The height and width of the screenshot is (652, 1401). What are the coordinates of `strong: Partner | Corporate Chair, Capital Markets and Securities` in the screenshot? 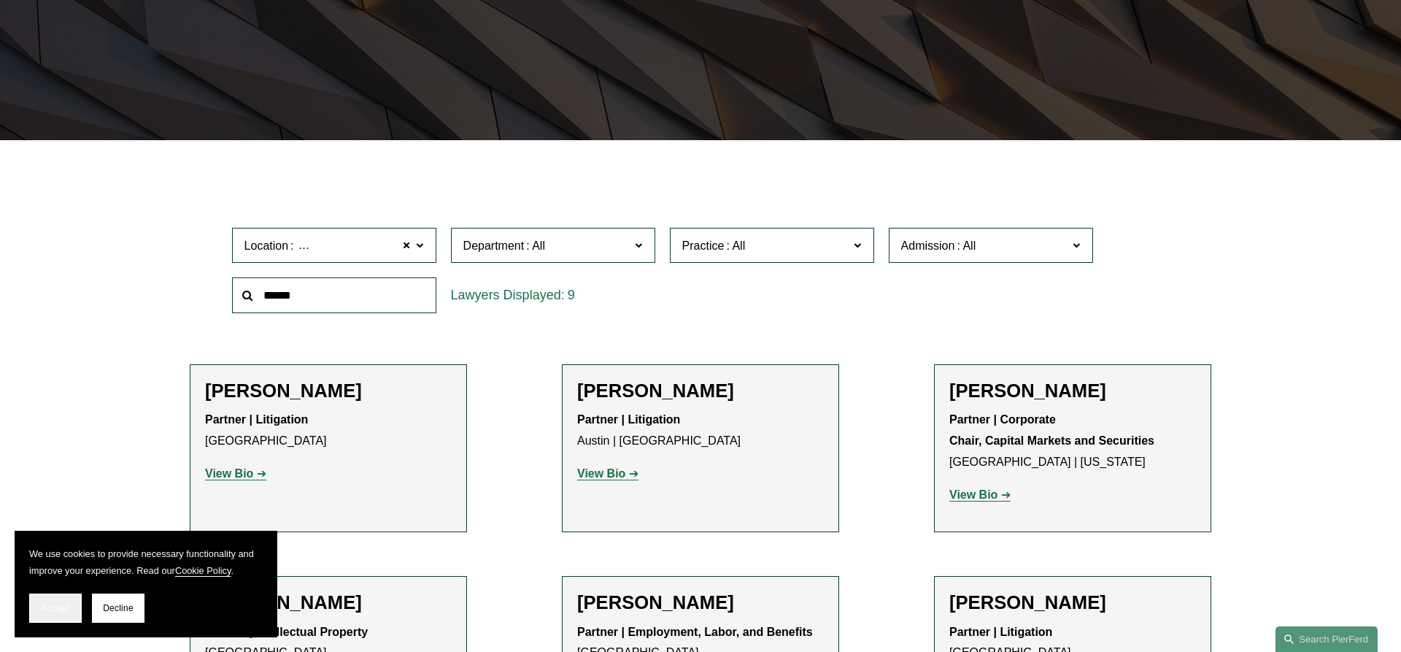 It's located at (1052, 430).